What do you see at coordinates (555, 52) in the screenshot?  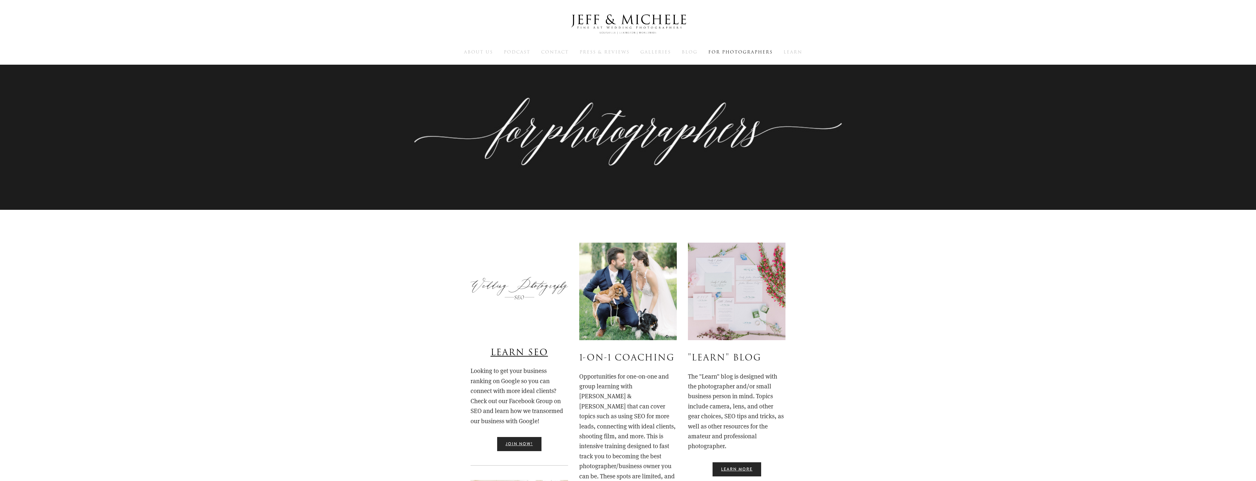 I see `span: Contact` at bounding box center [555, 52].